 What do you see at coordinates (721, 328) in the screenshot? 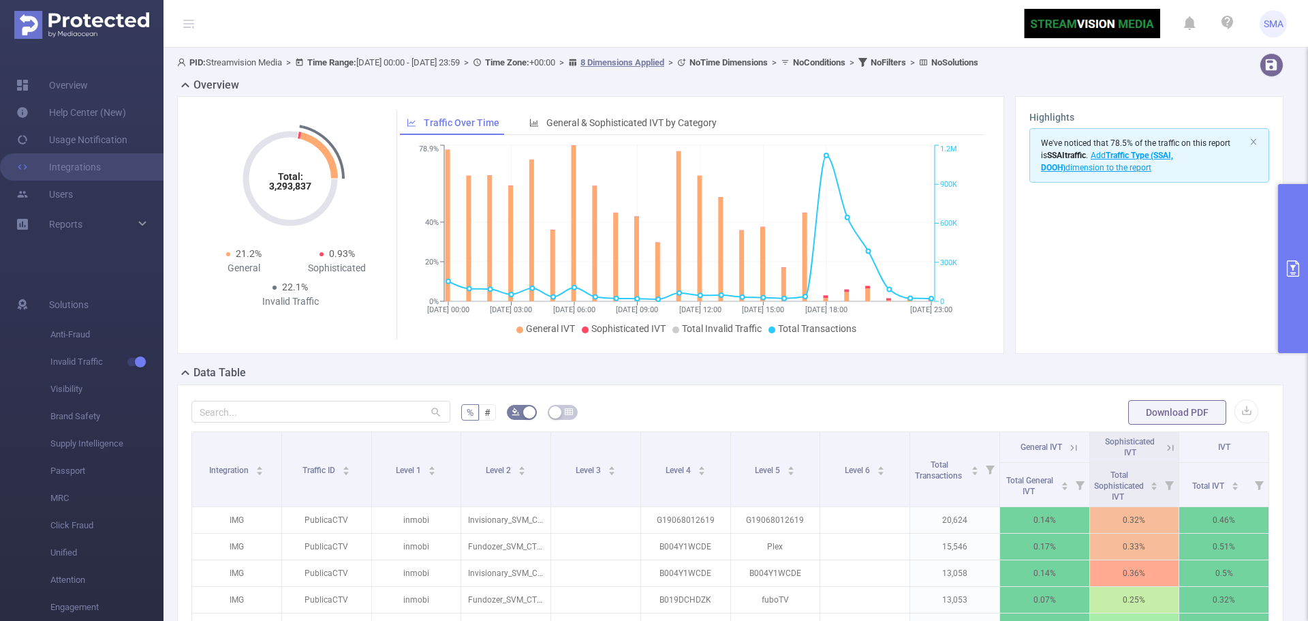
I see `span: Total Invalid Traffic` at bounding box center [721, 328].